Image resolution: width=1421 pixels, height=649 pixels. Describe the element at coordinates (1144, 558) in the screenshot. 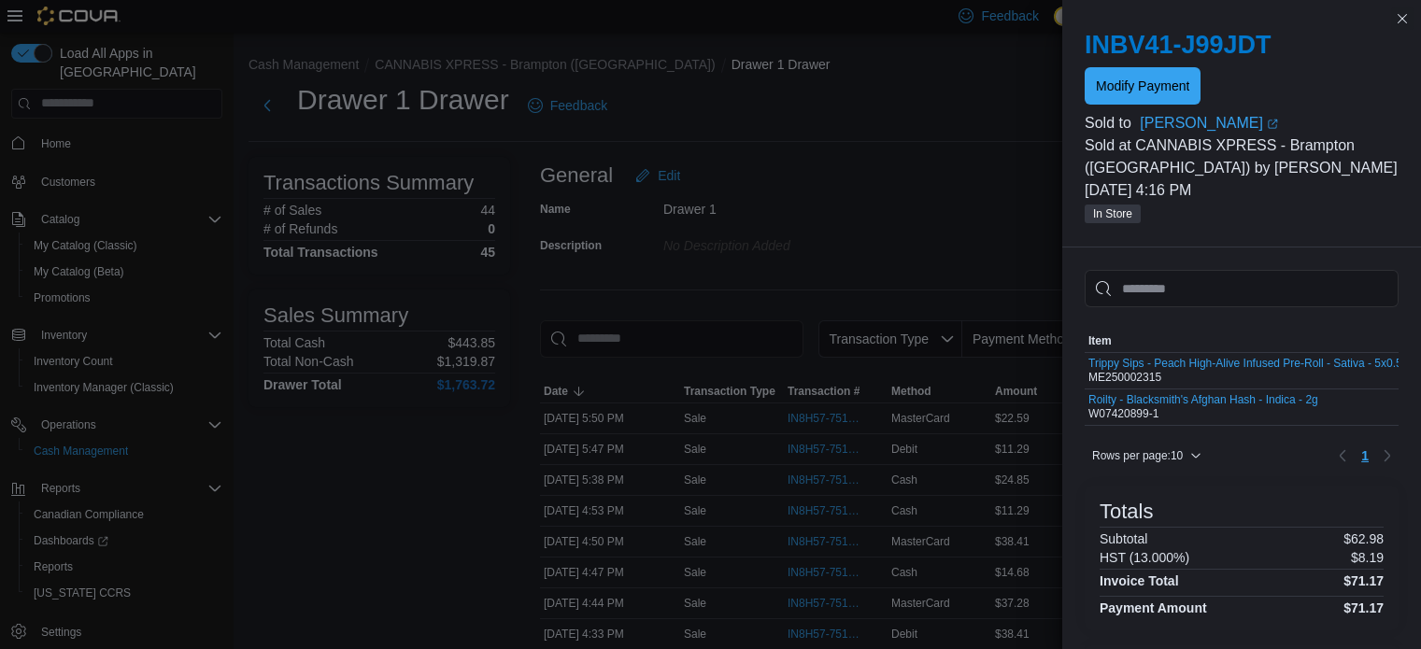

I see `h6: HST (13.000%)` at that location.